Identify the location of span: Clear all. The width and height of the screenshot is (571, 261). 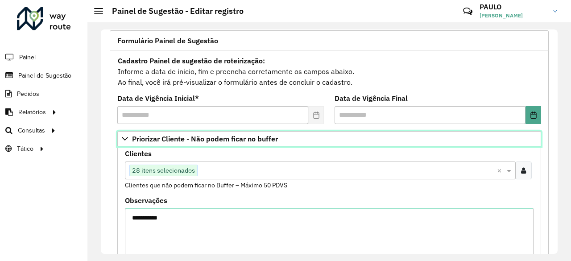
(501, 171).